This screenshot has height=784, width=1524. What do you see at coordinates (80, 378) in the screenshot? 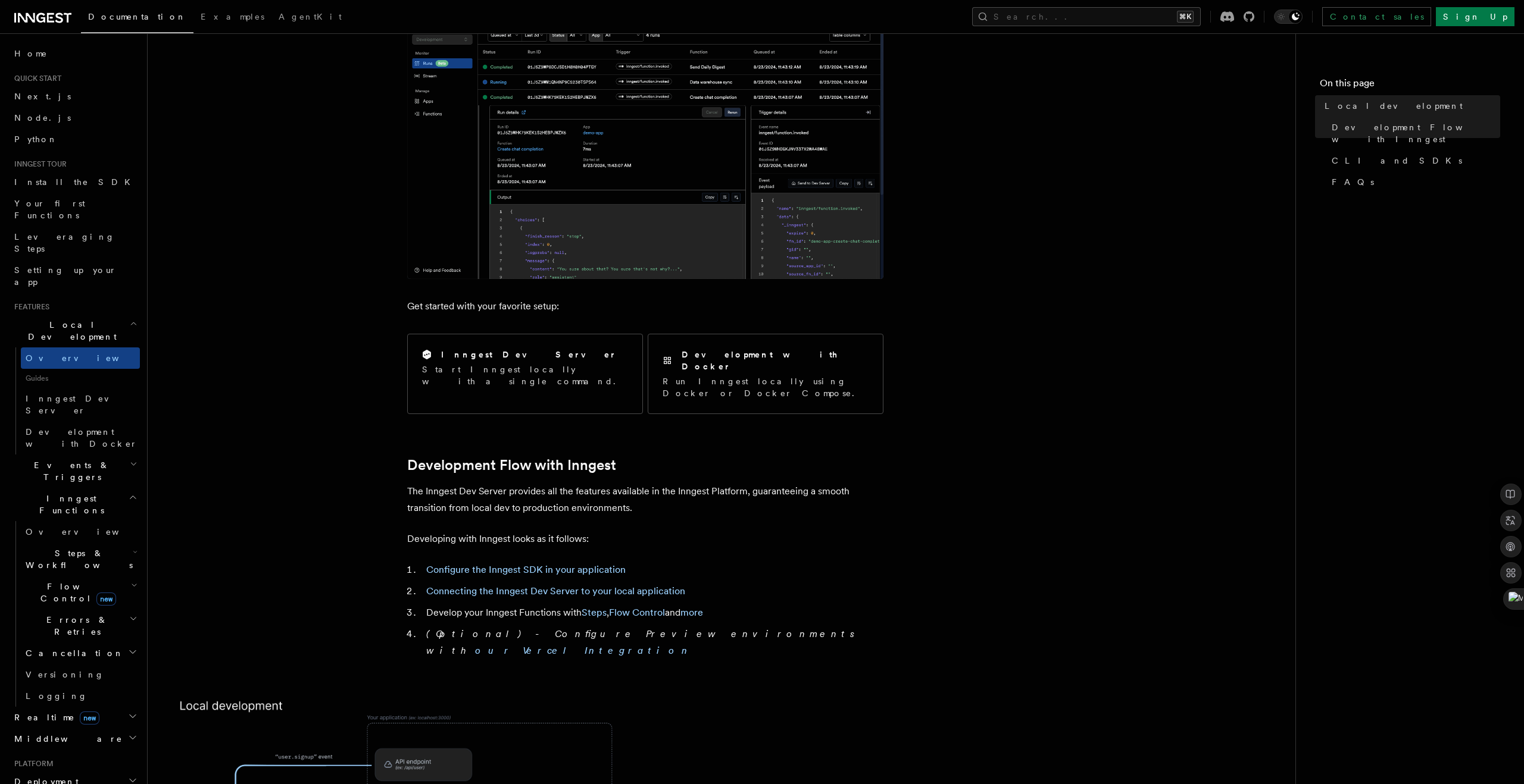
I see `span: Guides` at bounding box center [80, 378].